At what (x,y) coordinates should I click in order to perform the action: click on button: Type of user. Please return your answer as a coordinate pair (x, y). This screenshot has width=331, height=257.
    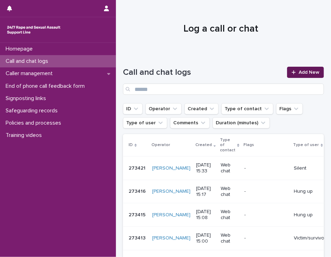
    Looking at the image, I should click on (145, 123).